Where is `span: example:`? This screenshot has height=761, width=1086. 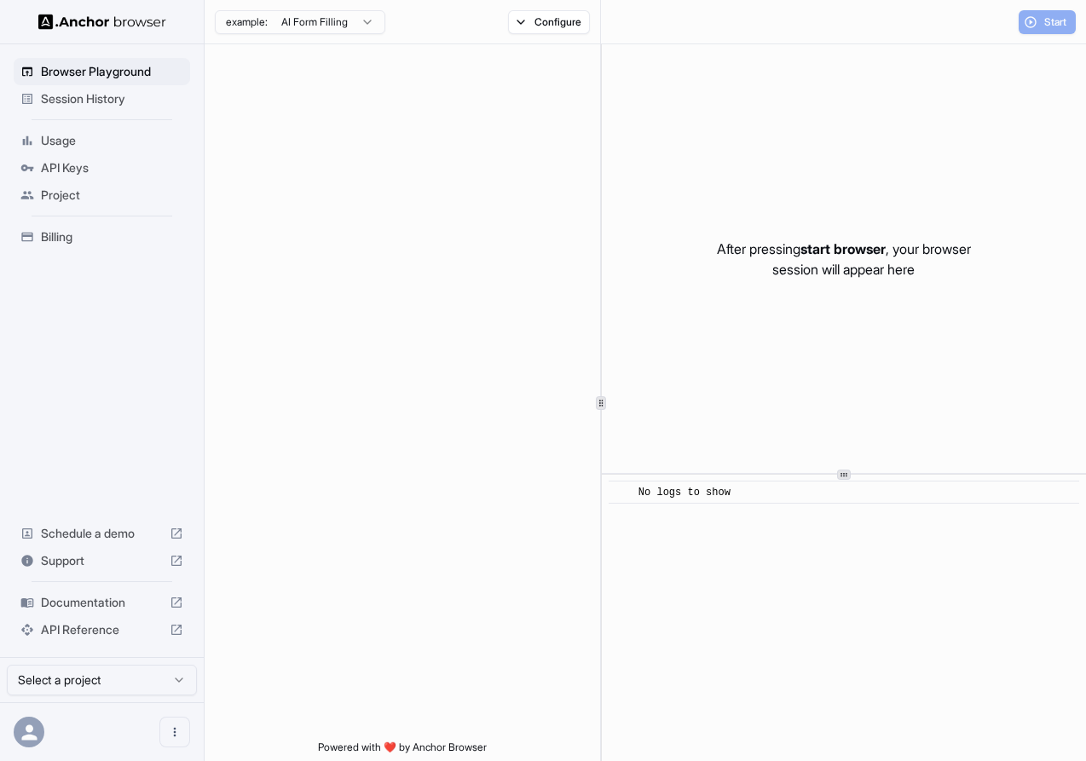
span: example: is located at coordinates (246, 22).